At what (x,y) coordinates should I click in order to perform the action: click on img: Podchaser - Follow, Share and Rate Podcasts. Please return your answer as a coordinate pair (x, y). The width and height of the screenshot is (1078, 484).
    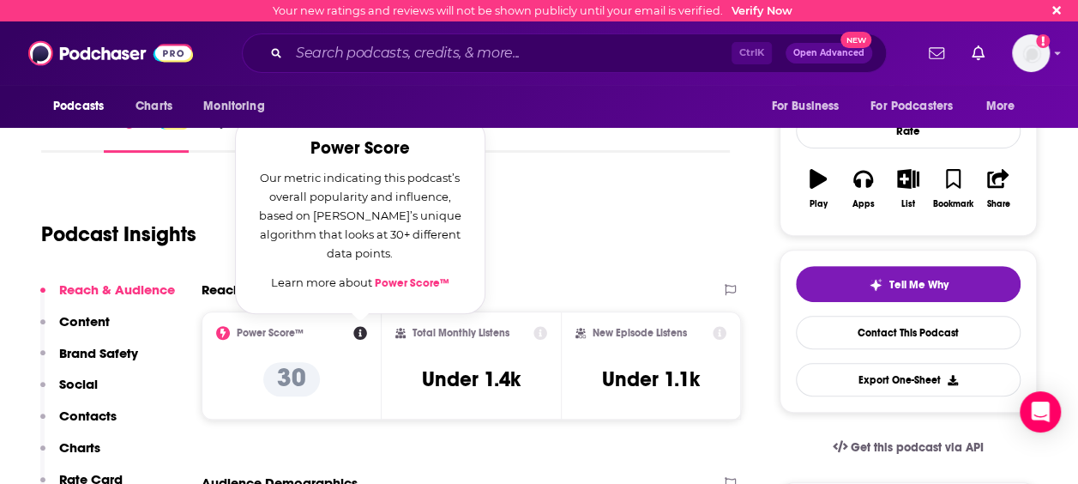
    Looking at the image, I should click on (111, 53).